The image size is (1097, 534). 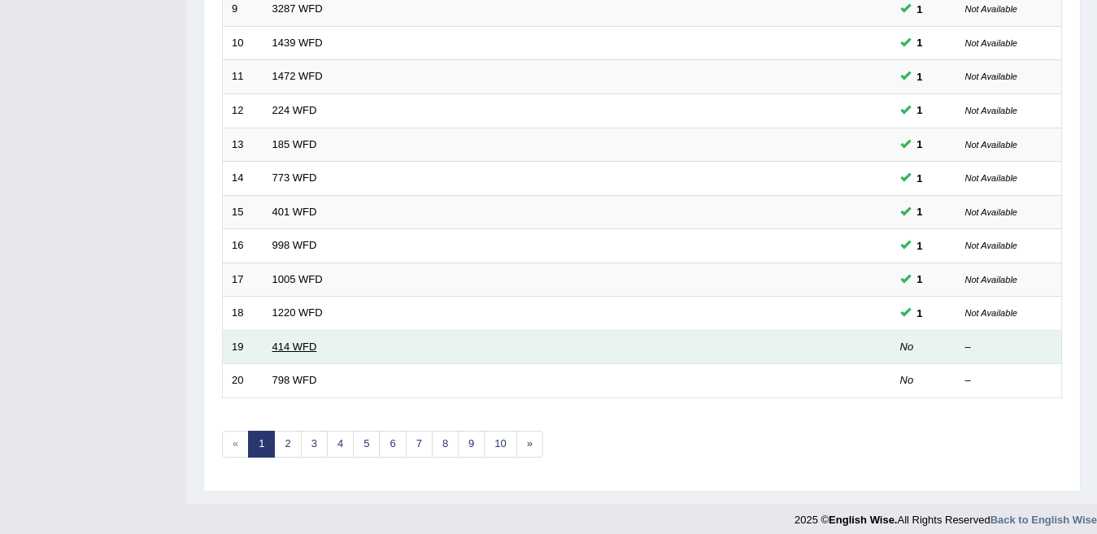 I want to click on a: 798 WFD, so click(x=294, y=380).